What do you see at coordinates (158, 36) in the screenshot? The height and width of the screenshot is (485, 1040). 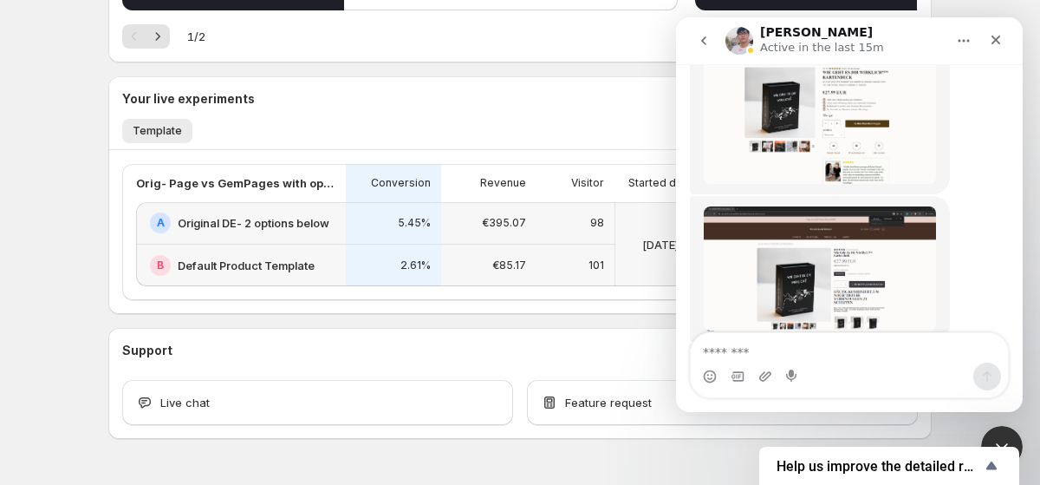 I see `button: Next` at bounding box center [158, 36].